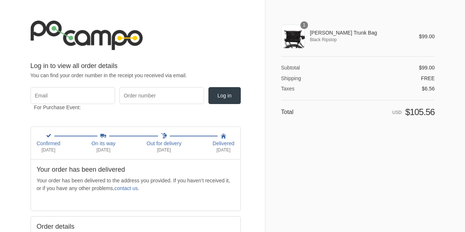 This screenshot has height=232, width=465. What do you see at coordinates (291, 78) in the screenshot?
I see `span: Shipping` at bounding box center [291, 78].